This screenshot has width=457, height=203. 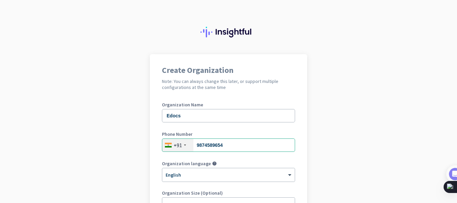 What do you see at coordinates (229, 134) in the screenshot?
I see `label: Phone Number` at bounding box center [229, 134].